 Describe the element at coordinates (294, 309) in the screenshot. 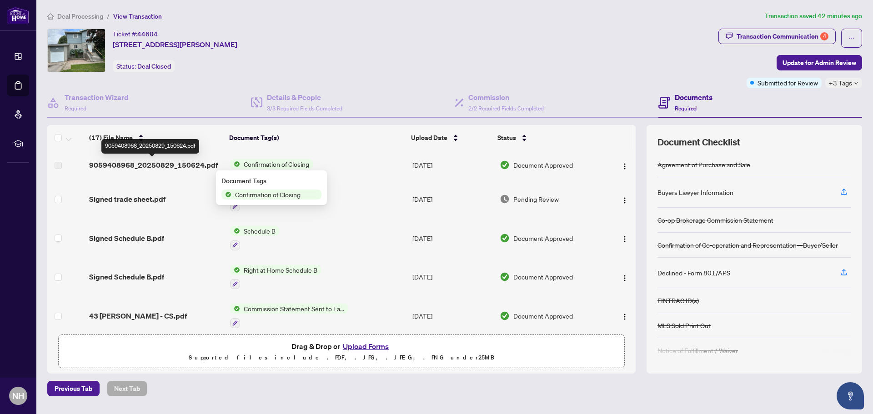

I see `span: Commission Statement Sent to Lawyer` at that location.